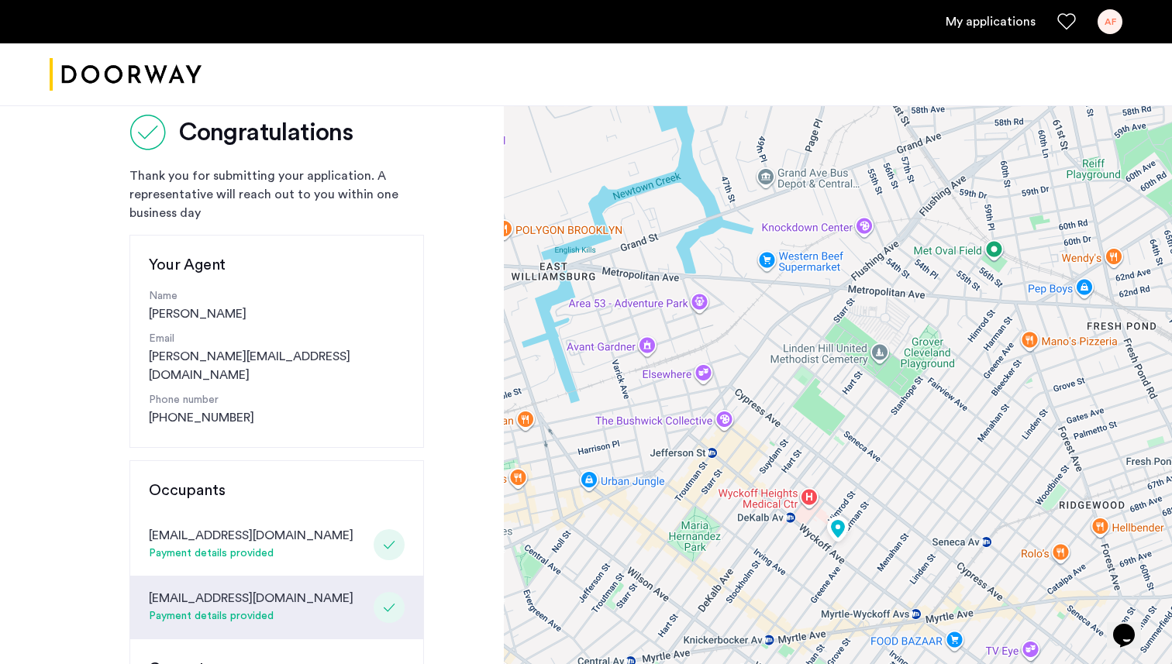 The height and width of the screenshot is (664, 1172). What do you see at coordinates (266, 133) in the screenshot?
I see `h2: Congratulations` at bounding box center [266, 133].